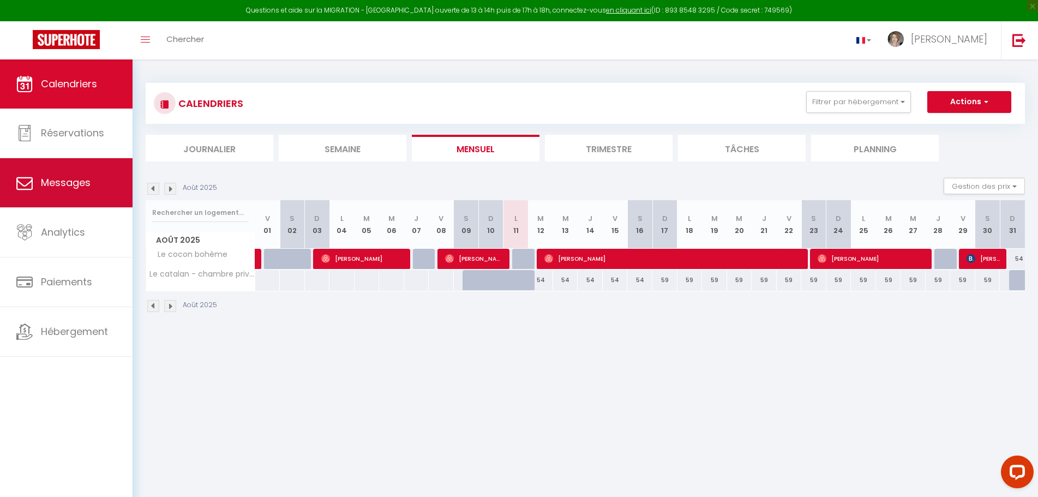 This screenshot has height=497, width=1038. I want to click on th: 08, so click(441, 224).